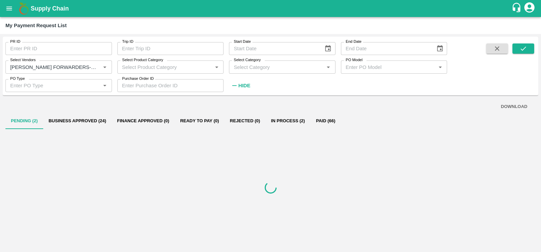 This screenshot has height=252, width=541. Describe the element at coordinates (244, 86) in the screenshot. I see `strong: Hide` at that location.